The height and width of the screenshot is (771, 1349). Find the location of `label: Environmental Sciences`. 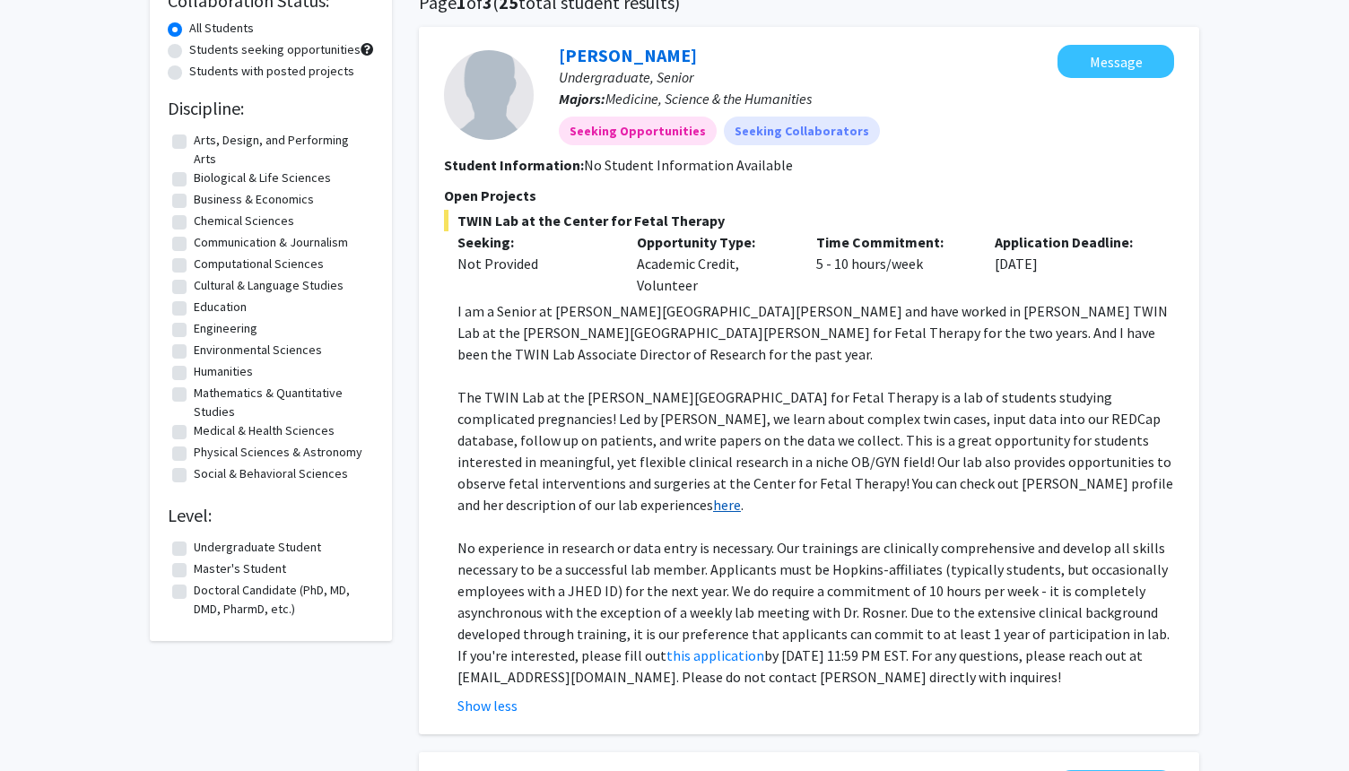

label: Environmental Sciences is located at coordinates (257, 350).